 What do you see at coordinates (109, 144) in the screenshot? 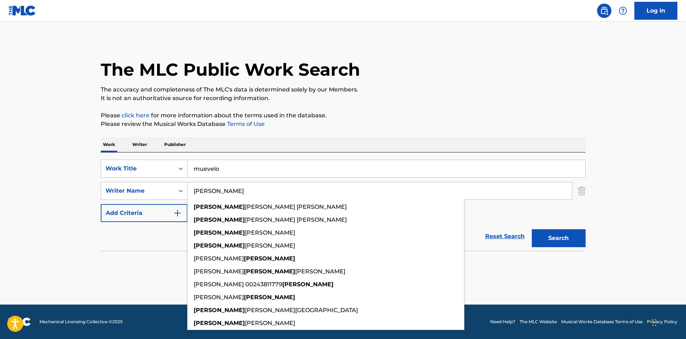
I see `p: Work` at bounding box center [109, 144].